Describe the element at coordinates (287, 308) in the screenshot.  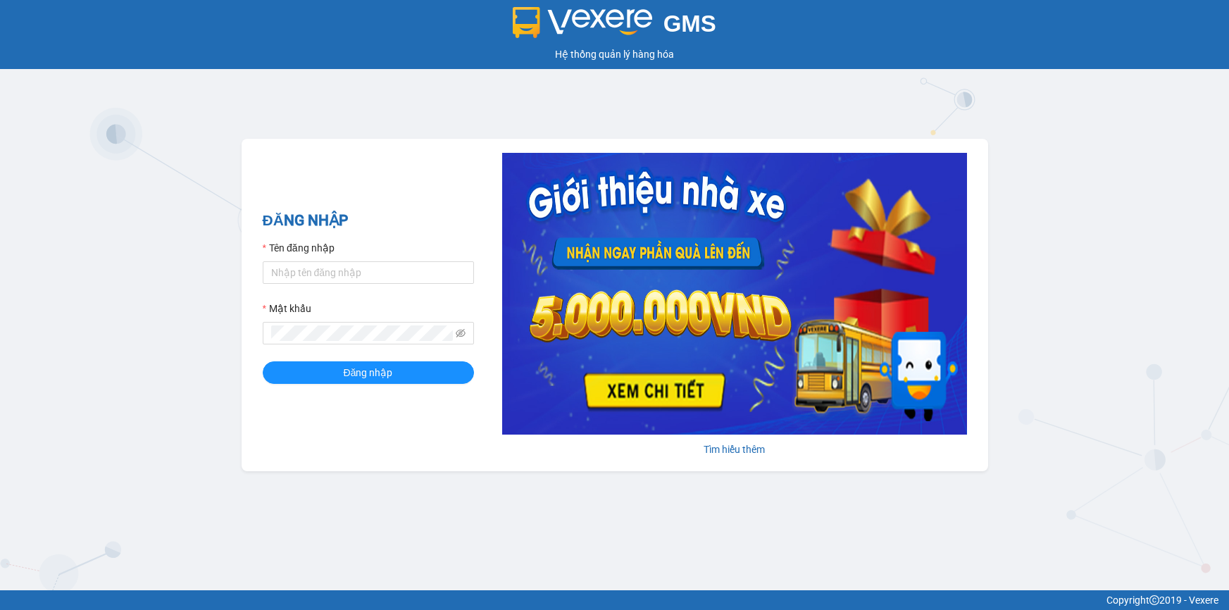
I see `label: Mật khẩu` at that location.